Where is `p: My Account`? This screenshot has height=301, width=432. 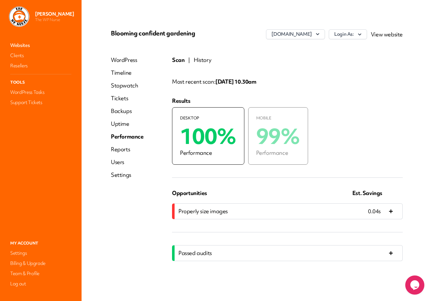
p: My Account is located at coordinates (41, 243).